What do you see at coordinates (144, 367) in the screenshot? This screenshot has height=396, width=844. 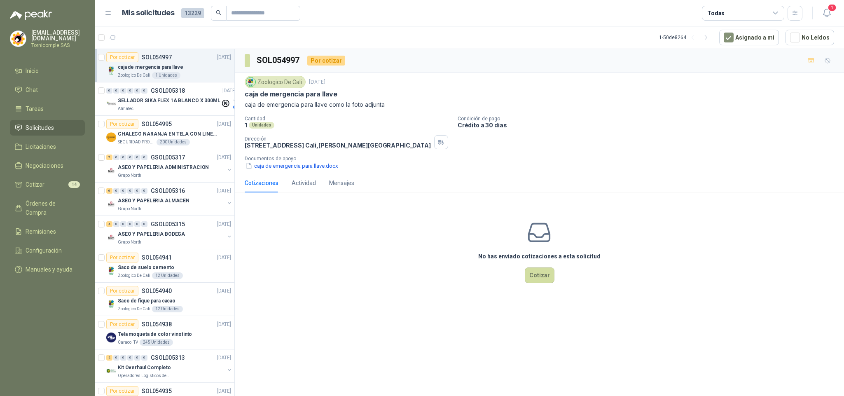 I see `p: Kit Overhaul Completo` at bounding box center [144, 367].